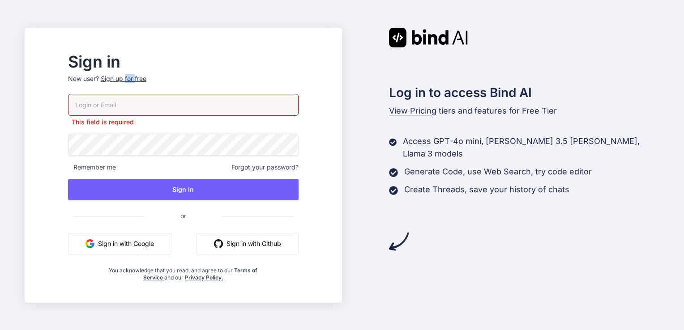  Describe the element at coordinates (248, 244) in the screenshot. I see `button: Sign in with Github` at that location.